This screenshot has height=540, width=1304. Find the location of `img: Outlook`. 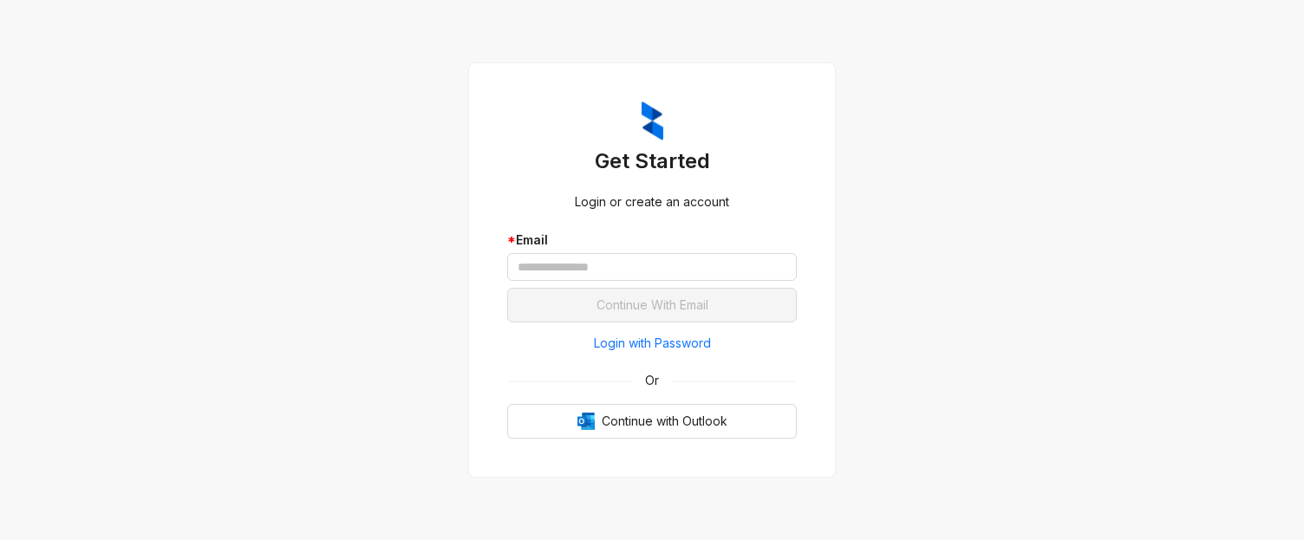

img: Outlook is located at coordinates (586, 421).